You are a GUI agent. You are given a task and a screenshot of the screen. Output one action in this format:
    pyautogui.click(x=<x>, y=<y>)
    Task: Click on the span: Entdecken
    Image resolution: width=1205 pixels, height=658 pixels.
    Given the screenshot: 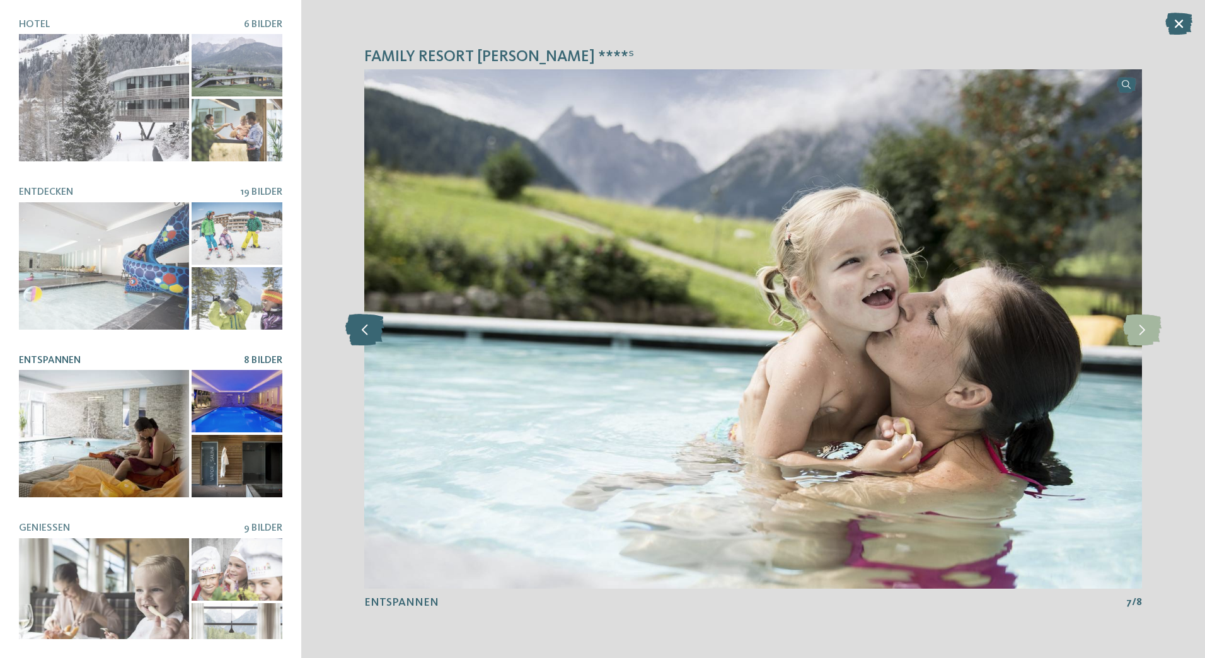 What is the action you would take?
    pyautogui.click(x=46, y=192)
    